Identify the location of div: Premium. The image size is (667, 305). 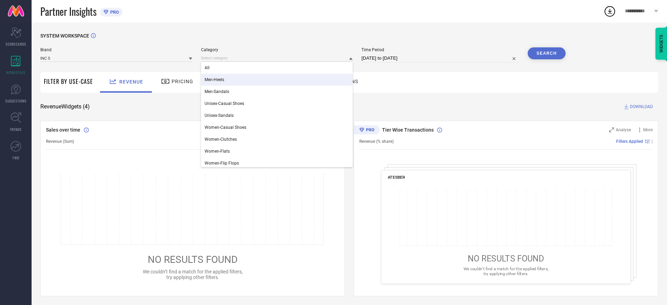
(367, 131).